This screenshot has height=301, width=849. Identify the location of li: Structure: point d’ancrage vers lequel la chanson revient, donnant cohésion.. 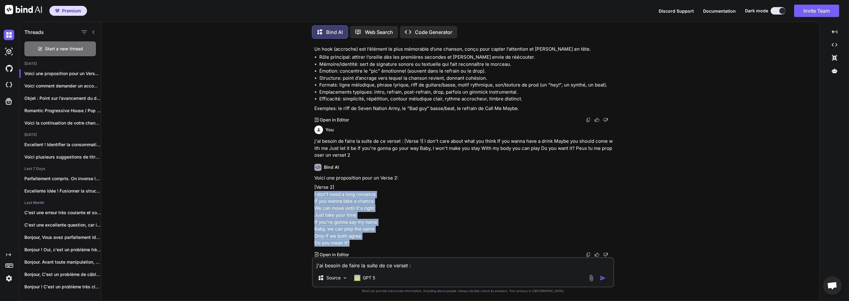
(466, 78).